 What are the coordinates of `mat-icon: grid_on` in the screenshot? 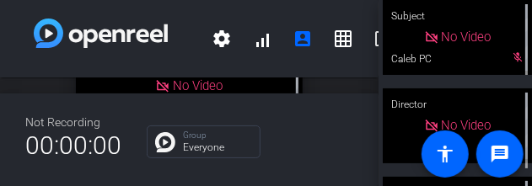 It's located at (343, 39).